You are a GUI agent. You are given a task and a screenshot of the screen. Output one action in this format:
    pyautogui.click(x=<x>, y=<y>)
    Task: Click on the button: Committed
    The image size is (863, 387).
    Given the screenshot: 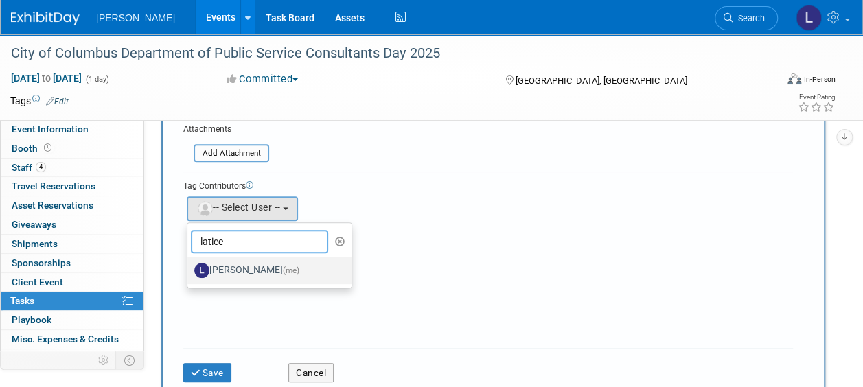 What is the action you would take?
    pyautogui.click(x=262, y=79)
    